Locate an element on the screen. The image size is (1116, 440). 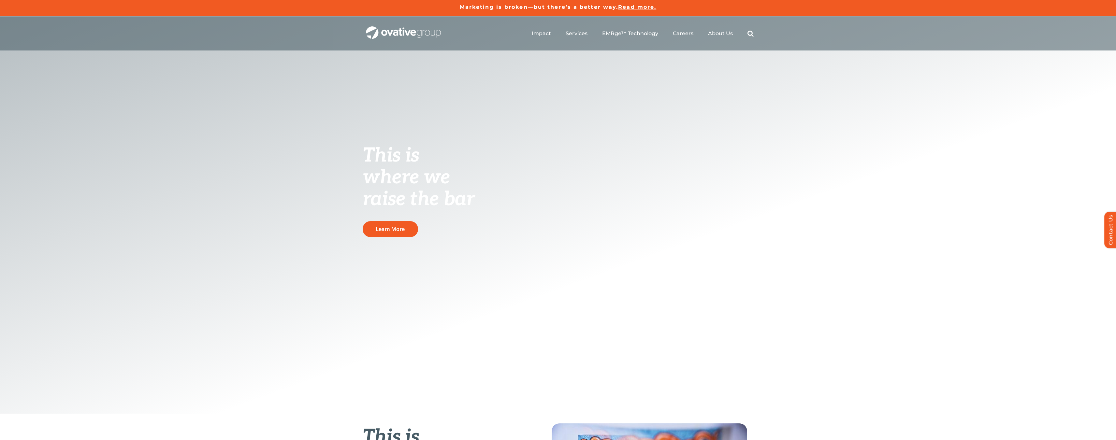
a: Read more. is located at coordinates (637, 7).